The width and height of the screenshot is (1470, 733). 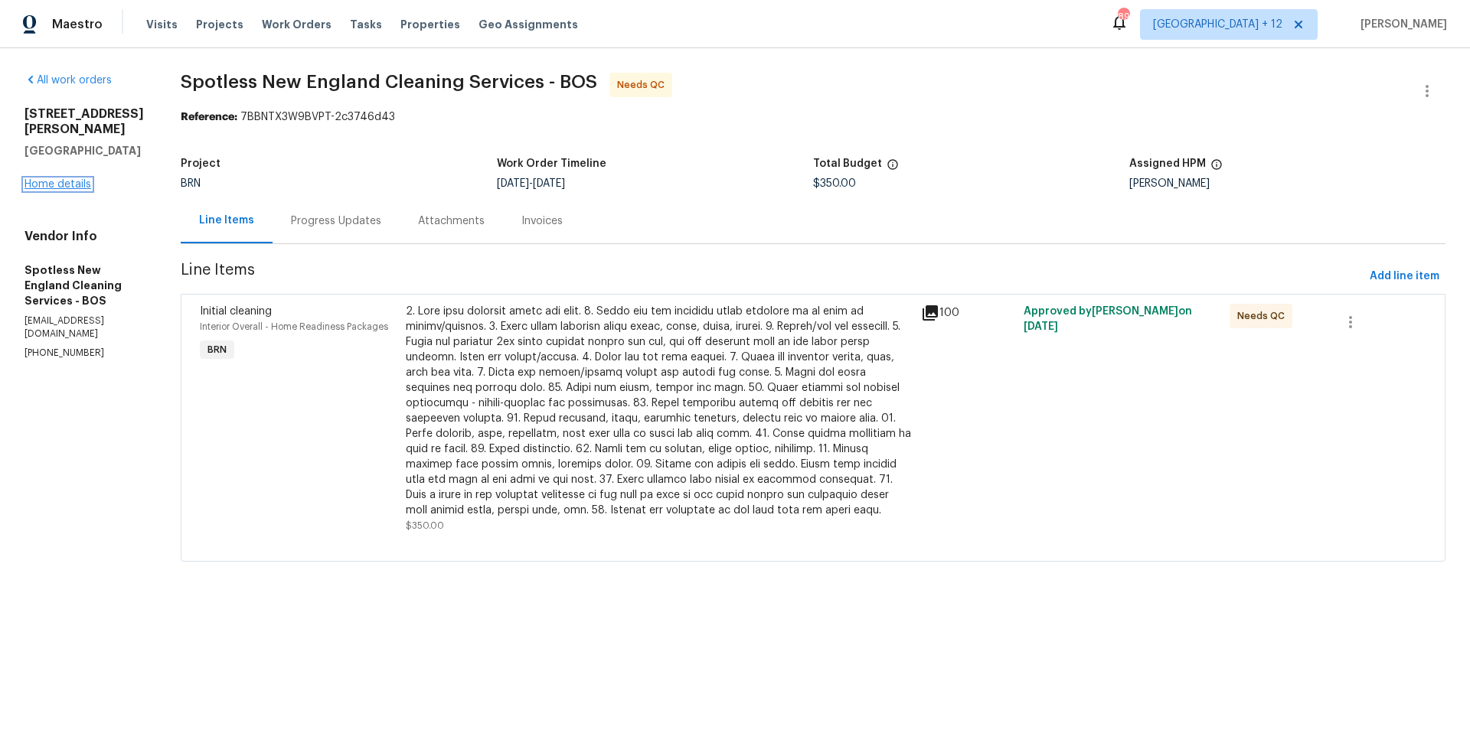 What do you see at coordinates (220, 24) in the screenshot?
I see `span: Projects` at bounding box center [220, 24].